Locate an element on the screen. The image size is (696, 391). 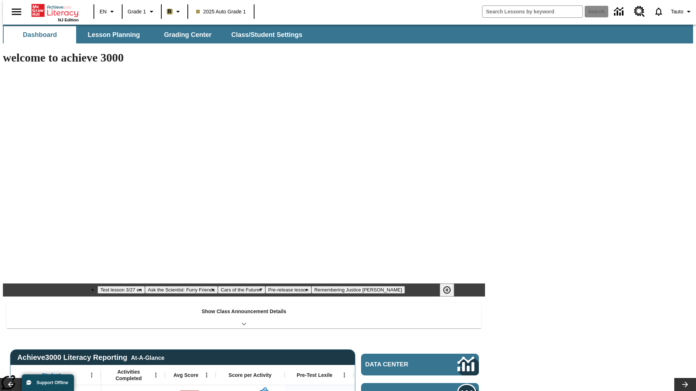
button: Pause is located at coordinates (447, 290).